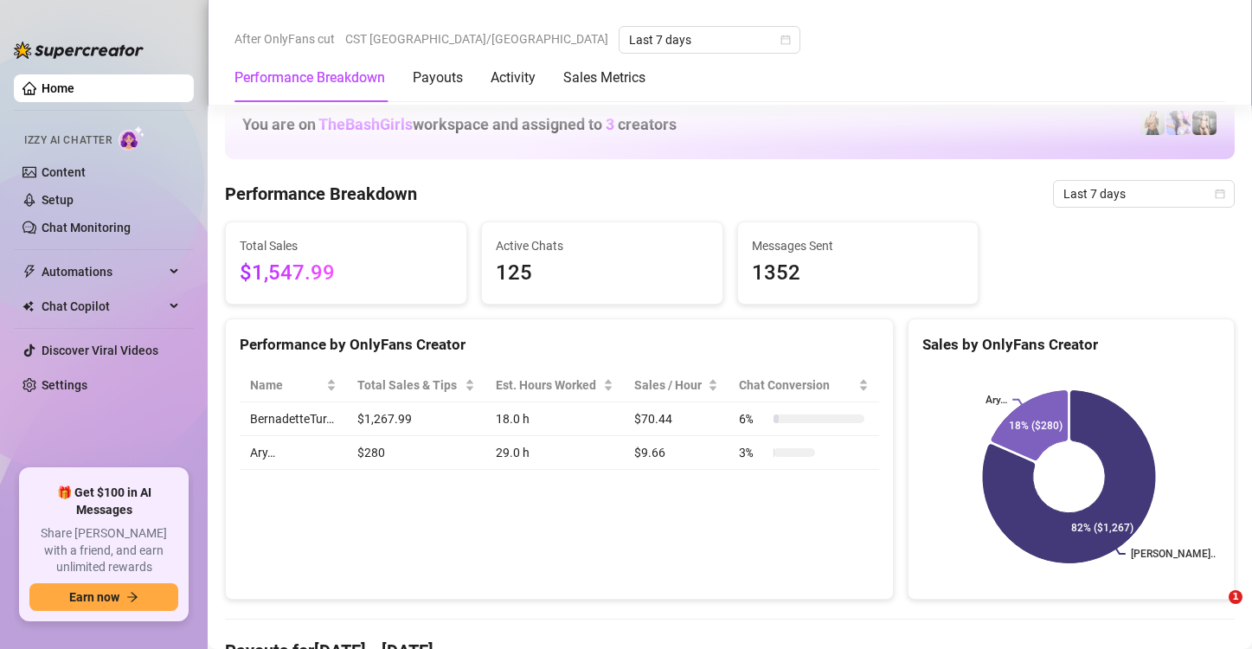 This screenshot has height=649, width=1252. What do you see at coordinates (1179, 123) in the screenshot?
I see `img: Ary` at bounding box center [1179, 123].